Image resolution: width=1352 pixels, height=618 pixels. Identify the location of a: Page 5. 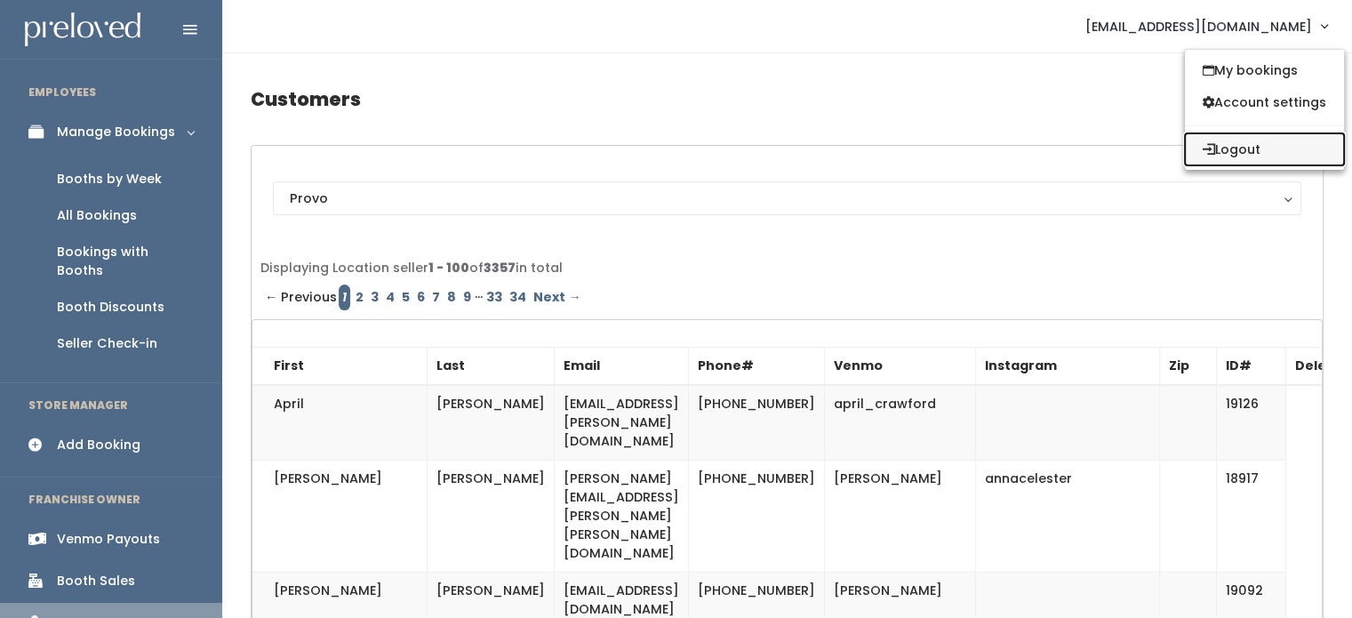
(405, 297).